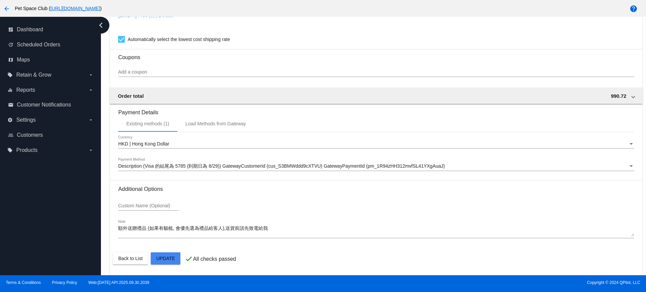 The width and height of the screenshot is (646, 292). I want to click on span: Order total, so click(131, 96).